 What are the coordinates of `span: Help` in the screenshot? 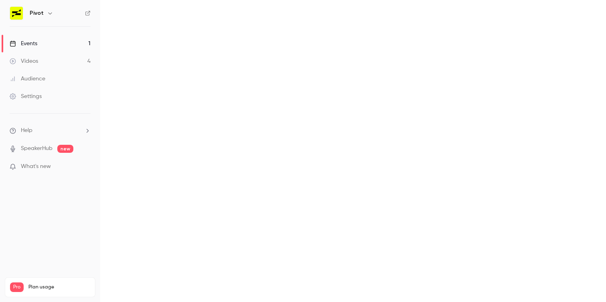 It's located at (26, 131).